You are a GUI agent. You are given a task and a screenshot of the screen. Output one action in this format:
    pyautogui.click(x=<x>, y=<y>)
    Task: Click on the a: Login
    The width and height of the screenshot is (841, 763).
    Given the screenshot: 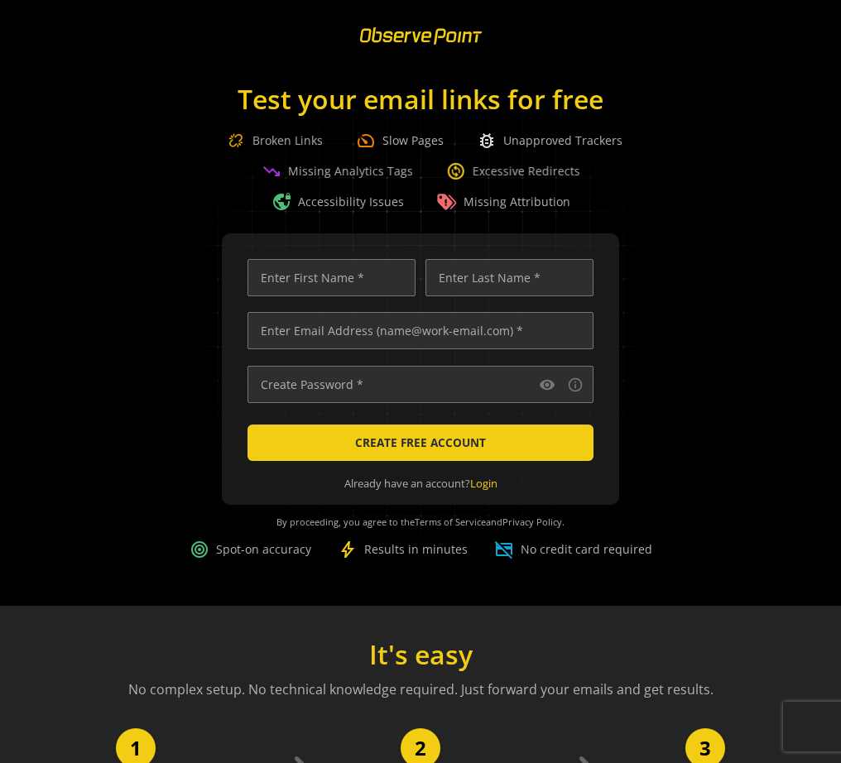 What is the action you would take?
    pyautogui.click(x=483, y=483)
    